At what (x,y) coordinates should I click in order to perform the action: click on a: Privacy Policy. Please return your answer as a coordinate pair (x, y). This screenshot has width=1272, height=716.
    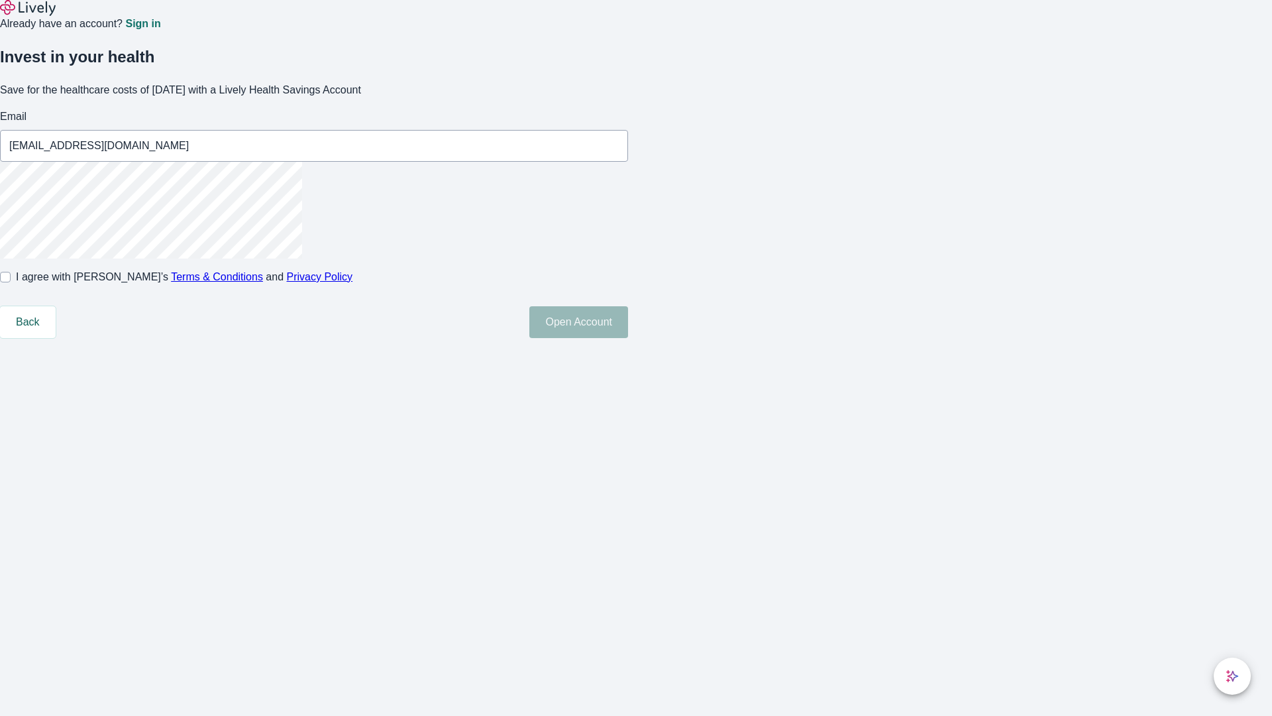
    Looking at the image, I should click on (320, 276).